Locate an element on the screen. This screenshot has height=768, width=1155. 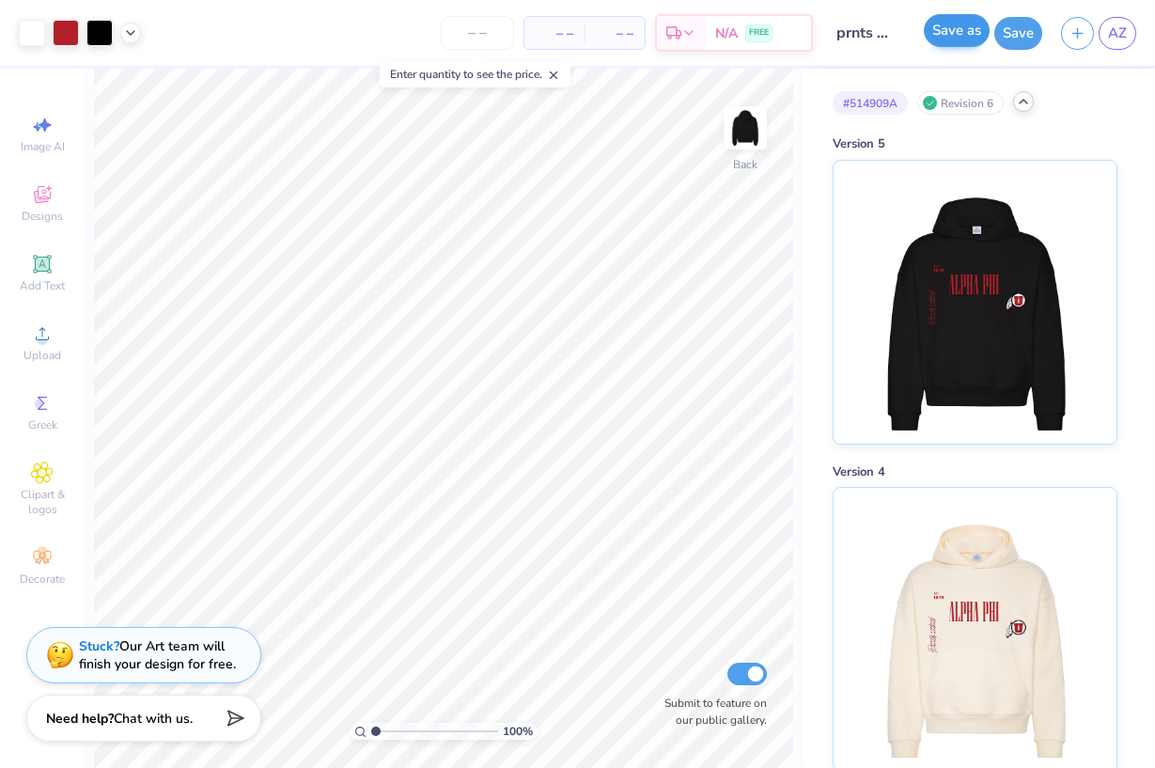
strong: Stuck? is located at coordinates (99, 645).